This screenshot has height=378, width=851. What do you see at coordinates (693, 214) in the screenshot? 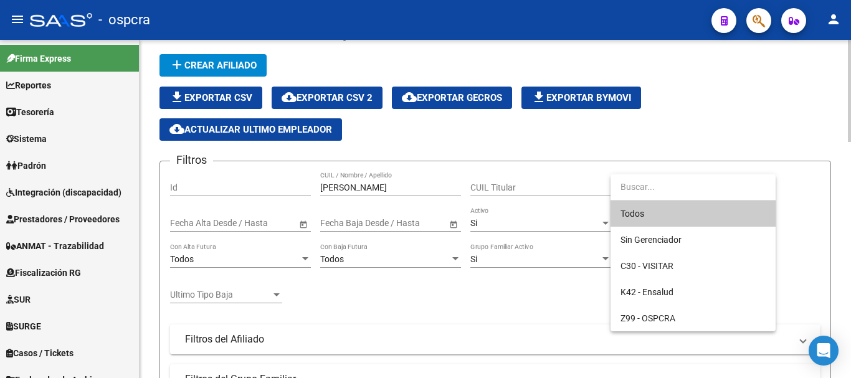
I see `span: Todos` at bounding box center [693, 214].